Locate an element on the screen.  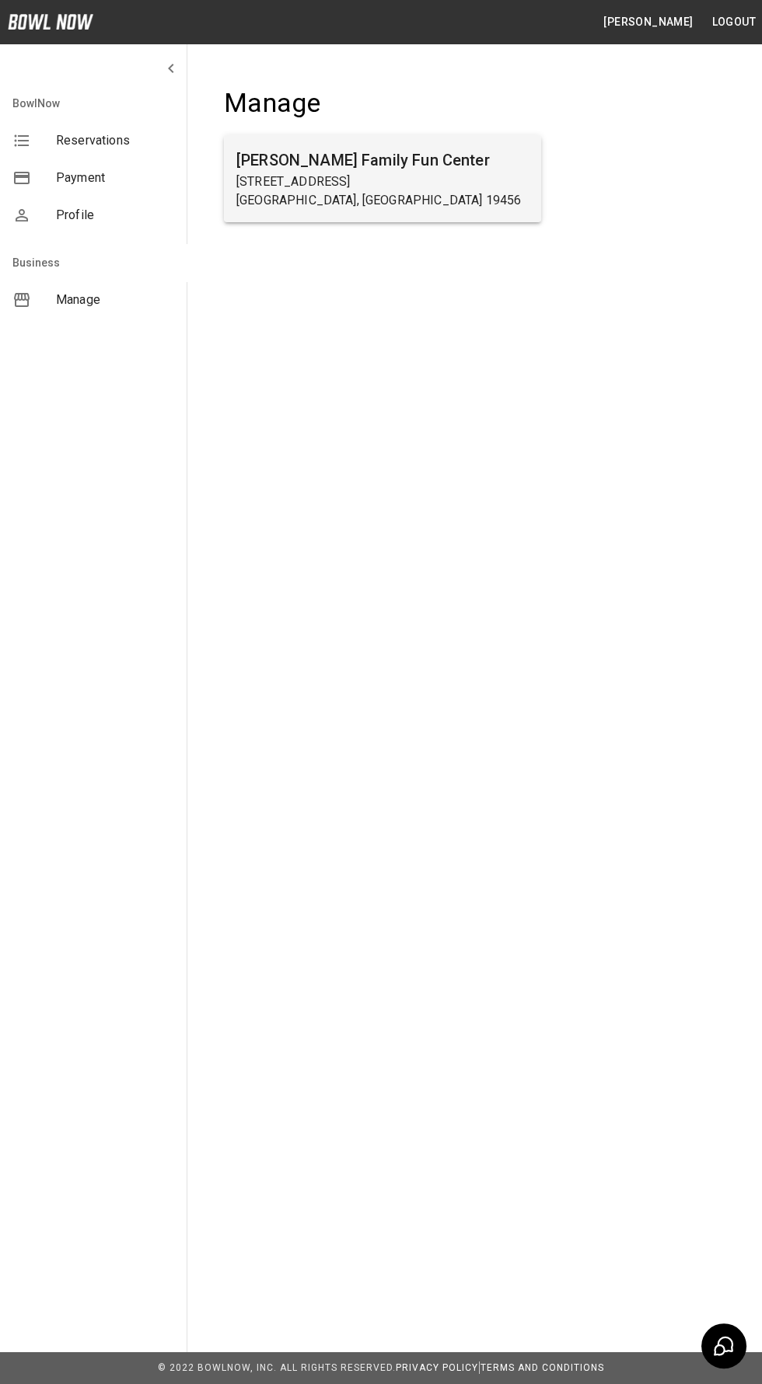
button: Logout is located at coordinates (734, 22).